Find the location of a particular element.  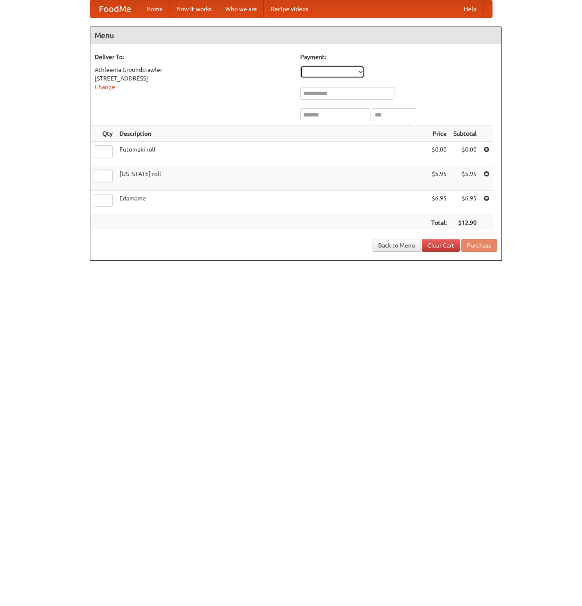

a: Recipe videos is located at coordinates (289, 9).